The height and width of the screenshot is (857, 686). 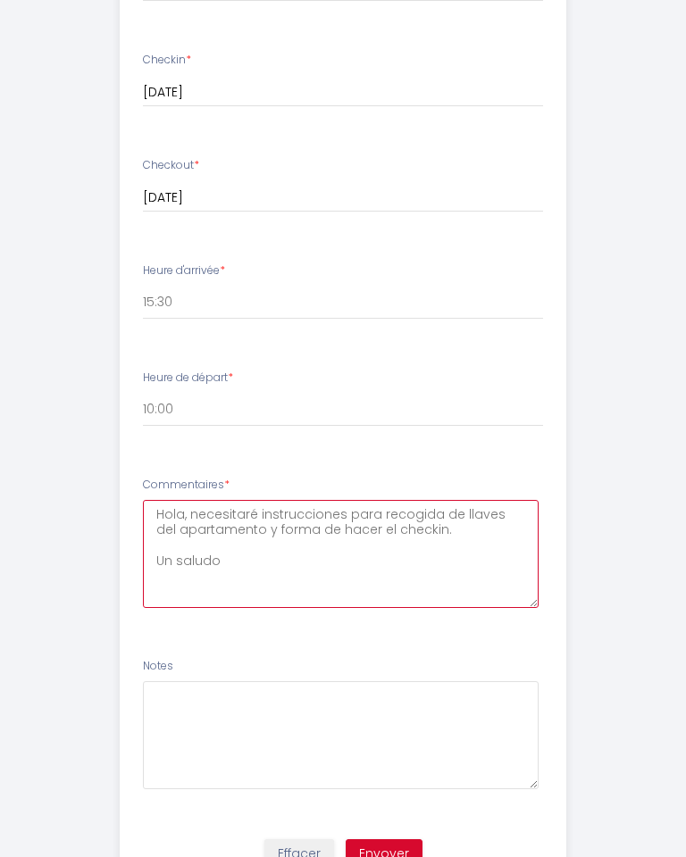 I want to click on label: Heure d'arrivée, so click(x=184, y=271).